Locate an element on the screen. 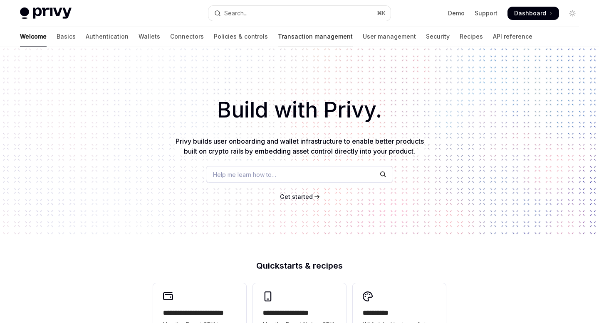 The width and height of the screenshot is (599, 323). a: Support is located at coordinates (486, 13).